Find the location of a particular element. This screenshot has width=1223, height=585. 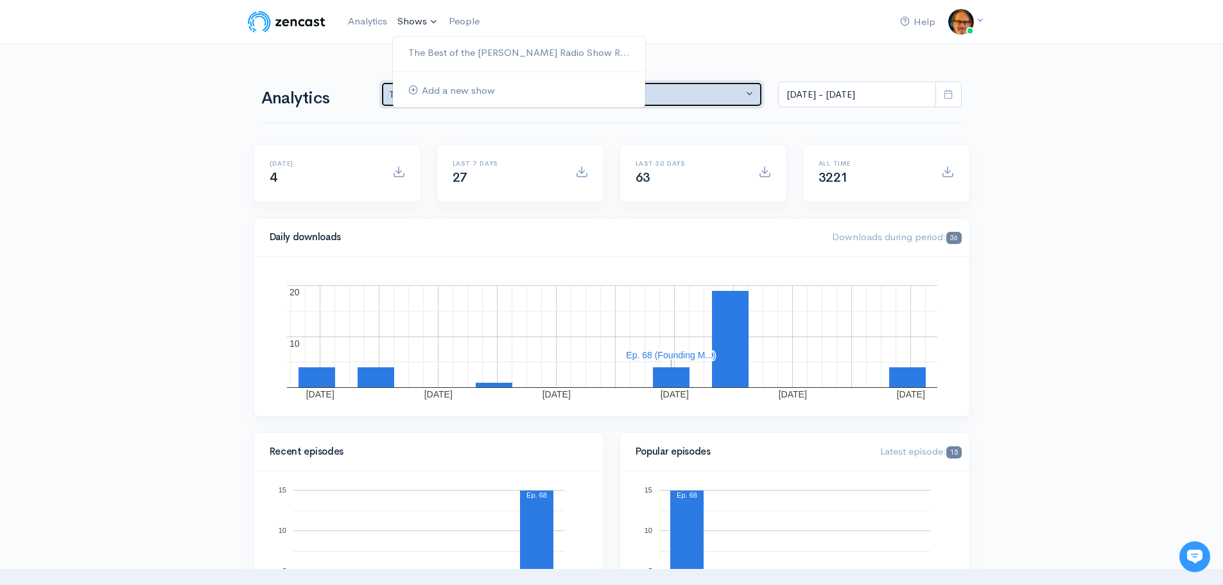

div: A chart. is located at coordinates (612, 336).